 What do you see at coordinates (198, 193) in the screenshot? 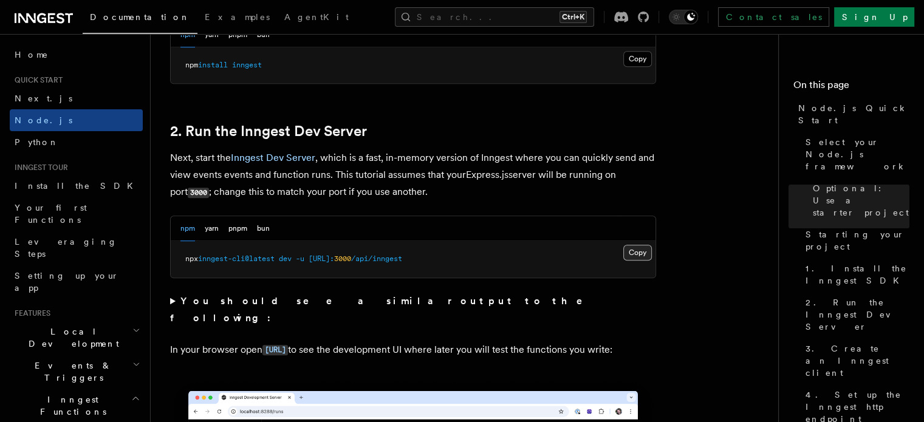
I see `code: 3000` at bounding box center [198, 193].